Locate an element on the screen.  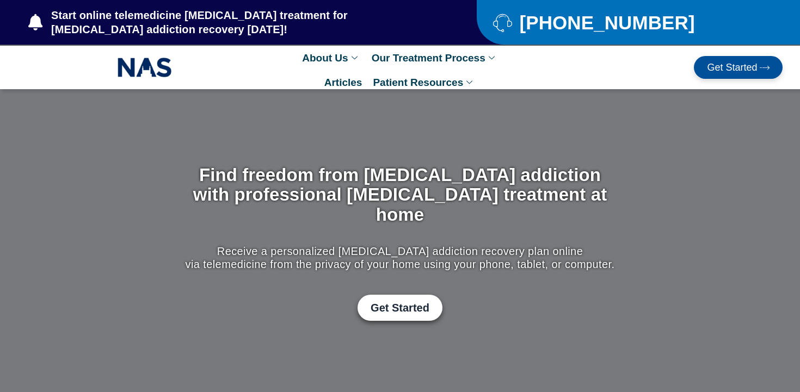
img: NAS_email_signature-removebg-preview.png is located at coordinates (145, 67).